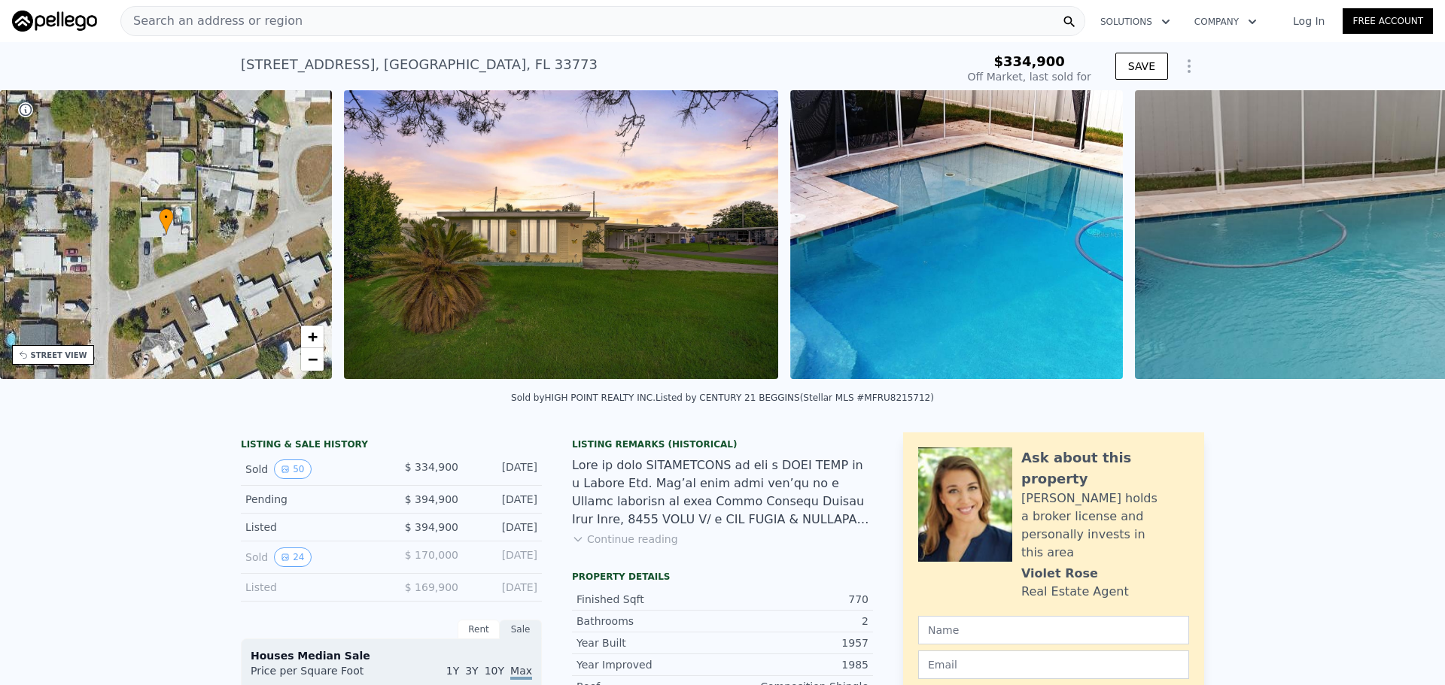  Describe the element at coordinates (1029, 61) in the screenshot. I see `span: $334,900` at that location.